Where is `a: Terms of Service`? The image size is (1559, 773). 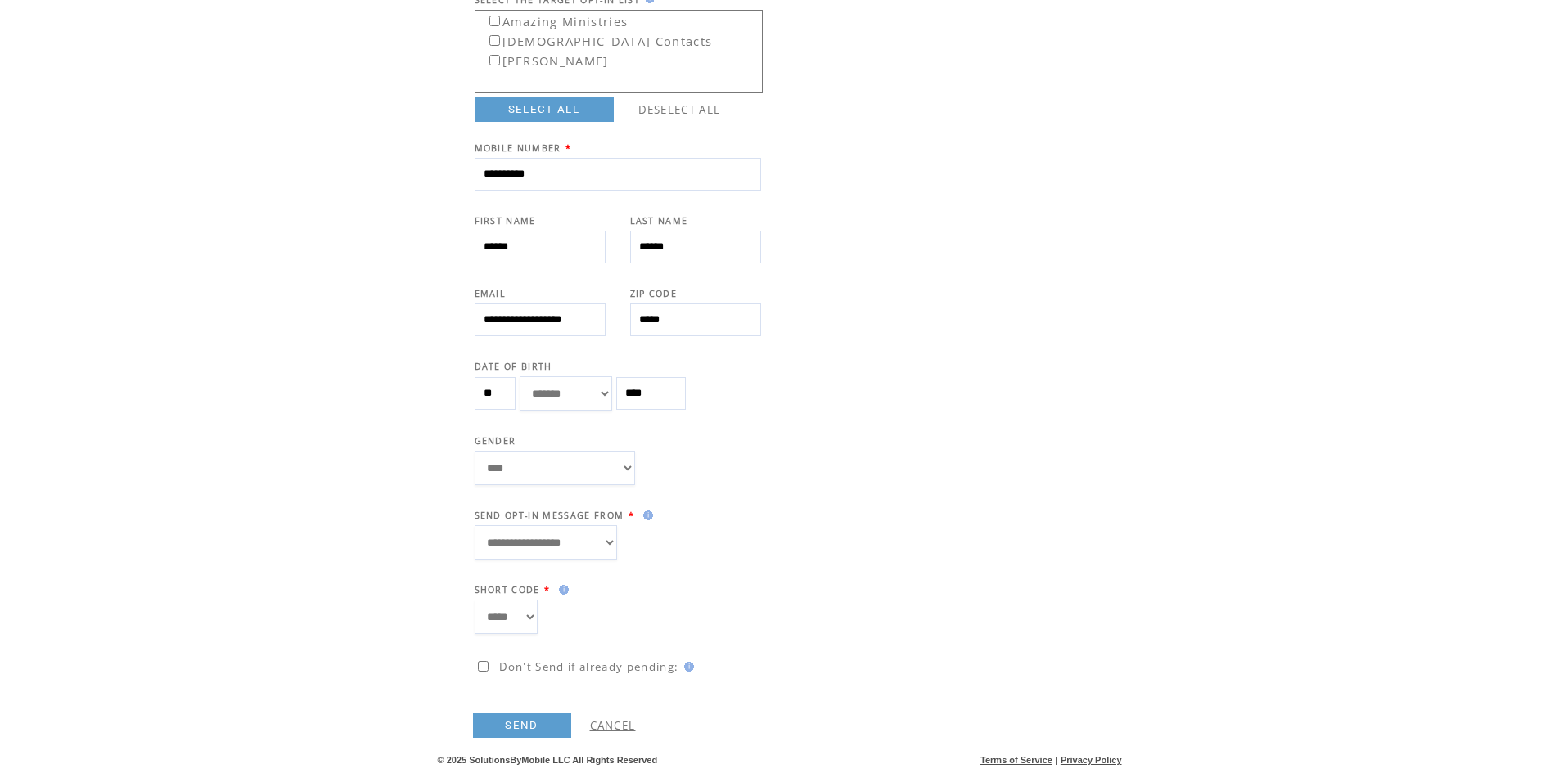
a: Terms of Service is located at coordinates (1017, 760).